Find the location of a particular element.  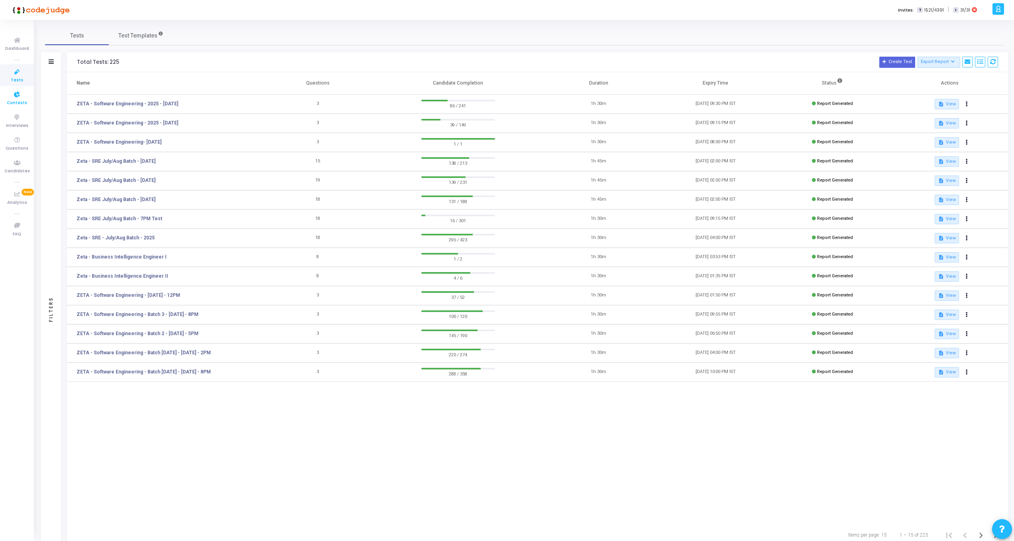

span: Contests is located at coordinates (17, 103).